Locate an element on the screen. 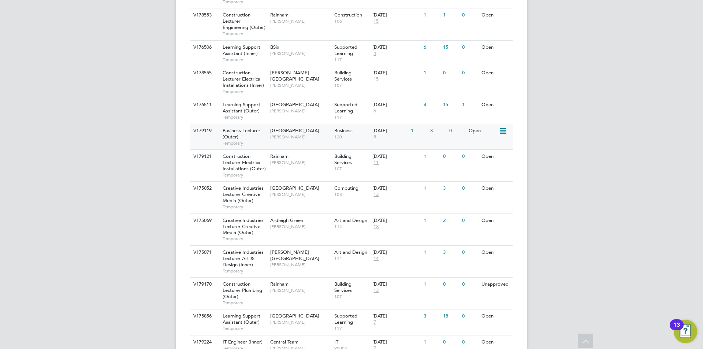  span: 108 is located at coordinates (351, 194).